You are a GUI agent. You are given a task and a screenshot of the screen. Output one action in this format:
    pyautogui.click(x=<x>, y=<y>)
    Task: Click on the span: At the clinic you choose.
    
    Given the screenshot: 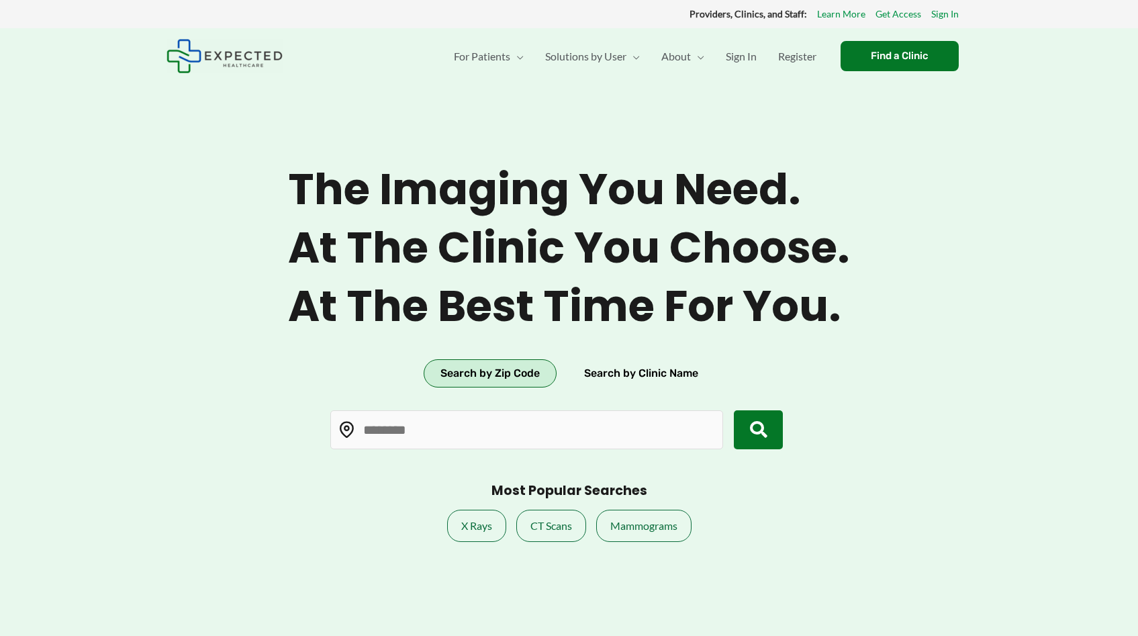 What is the action you would take?
    pyautogui.click(x=569, y=248)
    